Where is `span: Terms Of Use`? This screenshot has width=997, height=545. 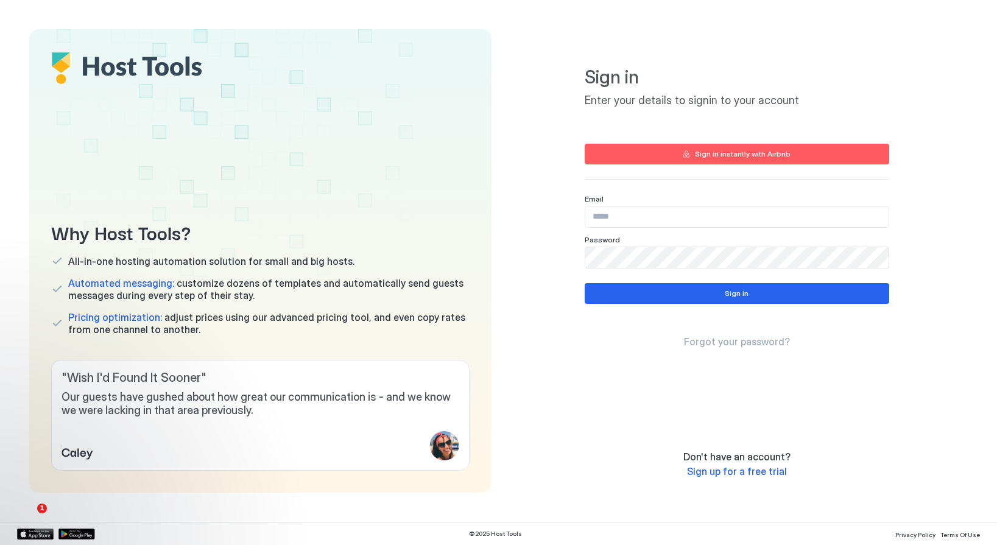
span: Terms Of Use is located at coordinates (960, 535).